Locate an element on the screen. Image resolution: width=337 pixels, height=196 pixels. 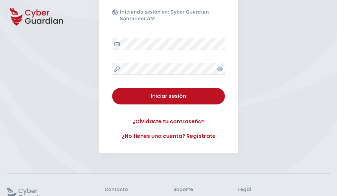
button: Iniciar sesión is located at coordinates (168, 96).